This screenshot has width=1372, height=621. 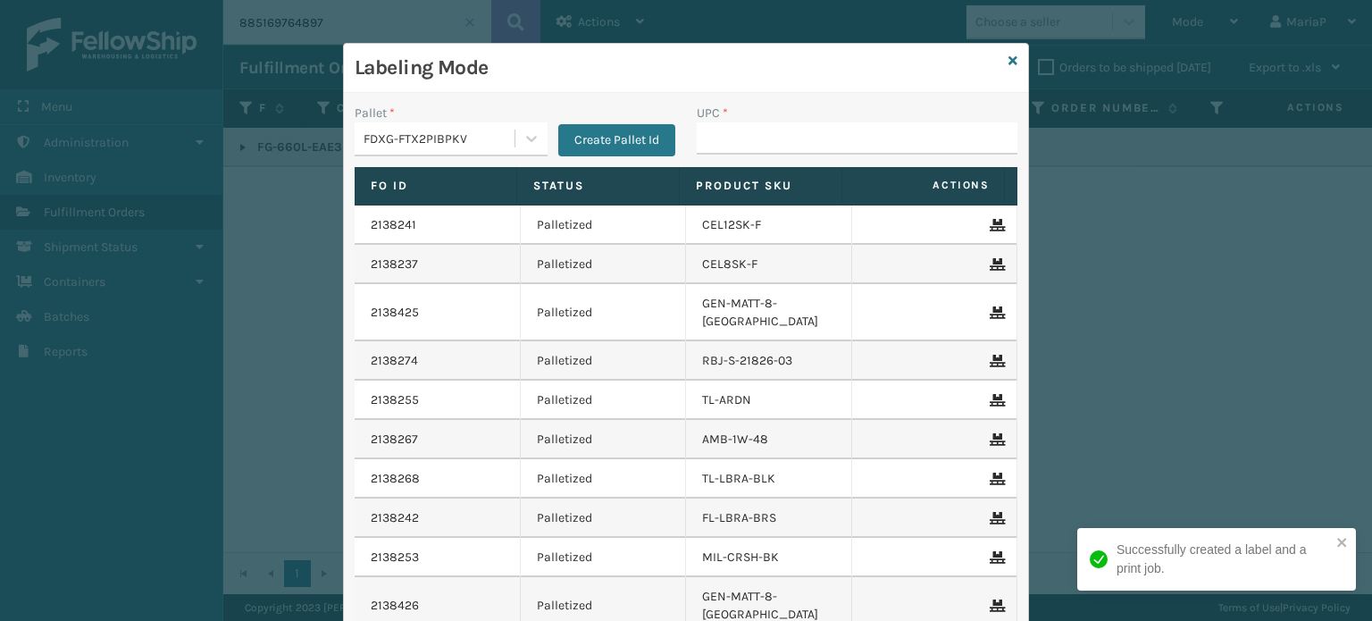 I want to click on span: Actions, so click(x=924, y=185).